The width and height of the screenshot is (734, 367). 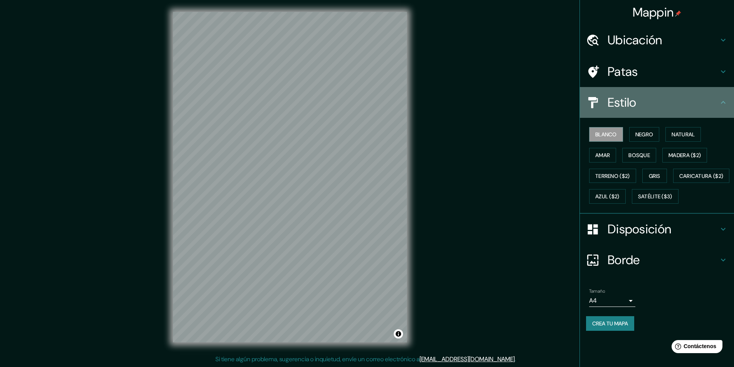 I want to click on button: Blanco, so click(x=606, y=135).